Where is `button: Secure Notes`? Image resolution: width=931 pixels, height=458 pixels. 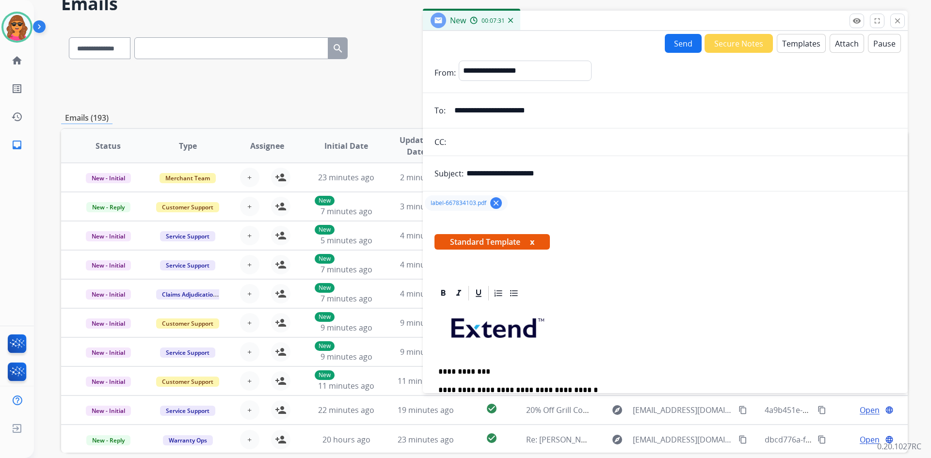
button: Secure Notes is located at coordinates (739, 43).